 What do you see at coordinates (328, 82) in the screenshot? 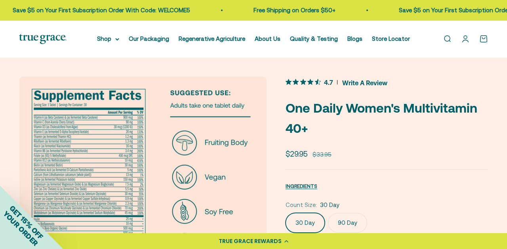
I see `span: 4.7` at bounding box center [328, 82].